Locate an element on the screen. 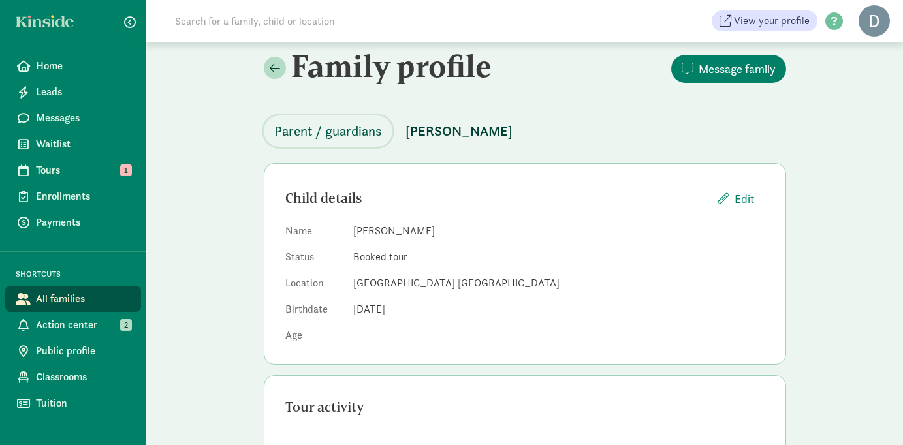  a: Action center 2 is located at coordinates (73, 325).